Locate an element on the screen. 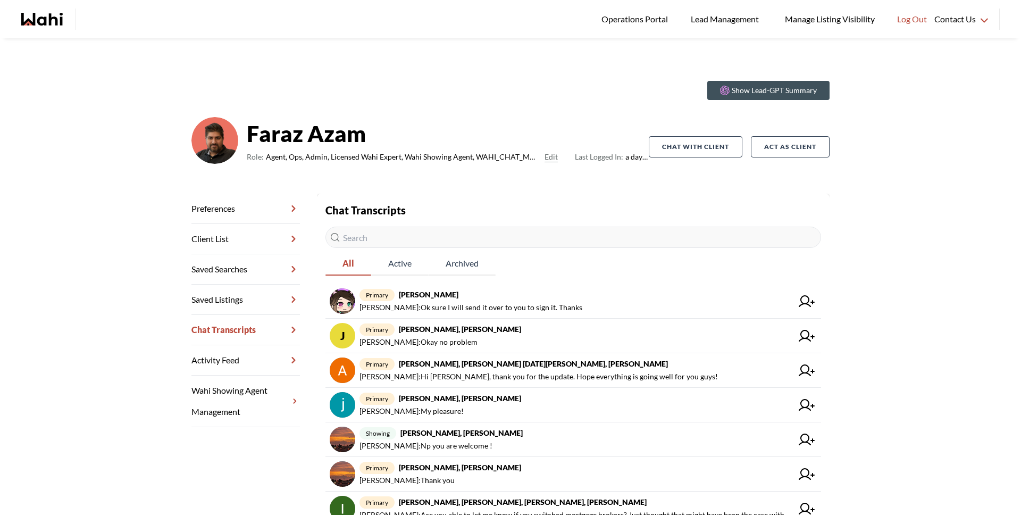  img: d03c15c2156146a3.png is located at coordinates (215, 140).